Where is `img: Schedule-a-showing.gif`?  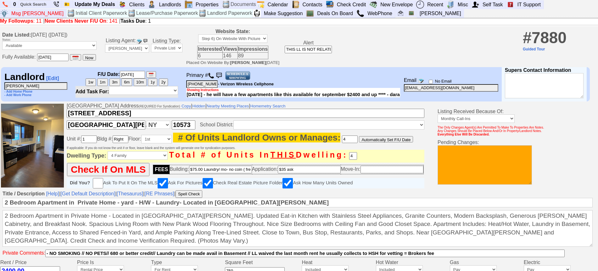 img: Schedule-a-showing.gif is located at coordinates (238, 75).